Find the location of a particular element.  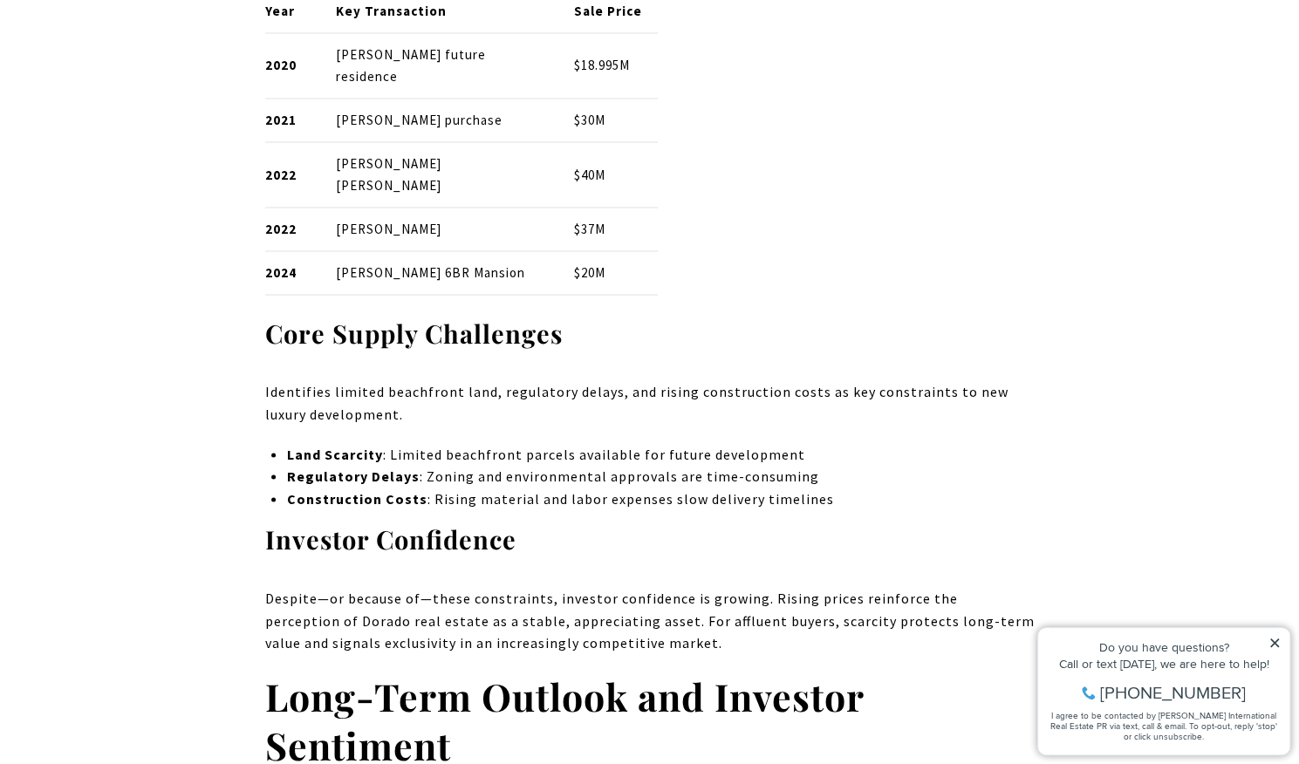

strong: 2020 is located at coordinates (281, 65).